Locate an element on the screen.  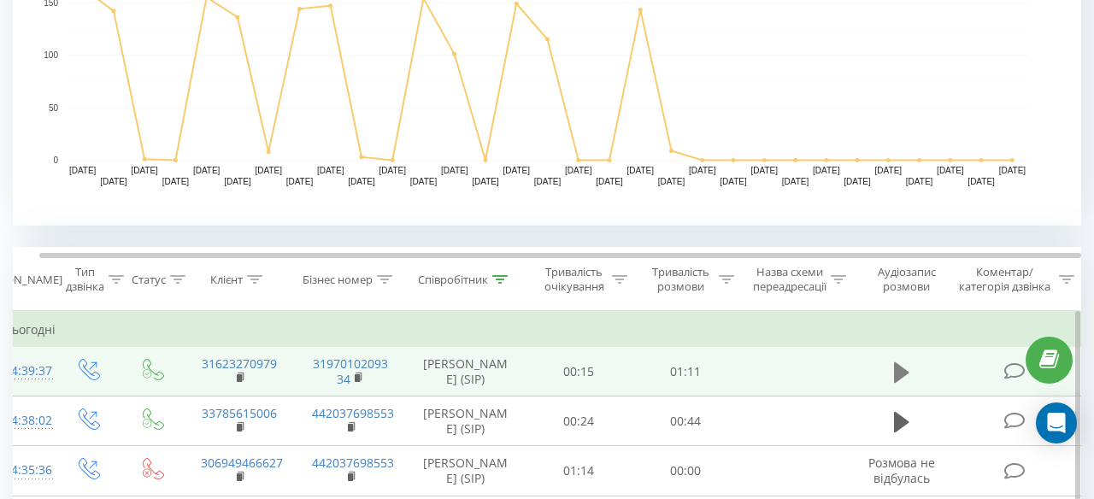
text: 0 is located at coordinates (56, 160).